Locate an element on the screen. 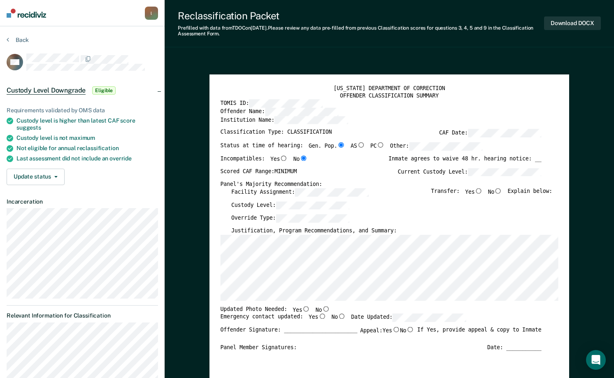  button: l is located at coordinates (151, 13).